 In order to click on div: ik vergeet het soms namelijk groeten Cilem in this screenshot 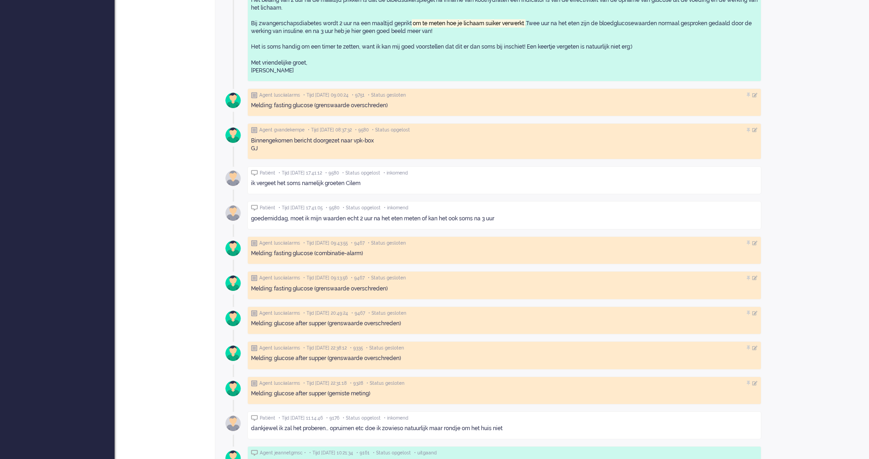, I will do `click(505, 183)`.